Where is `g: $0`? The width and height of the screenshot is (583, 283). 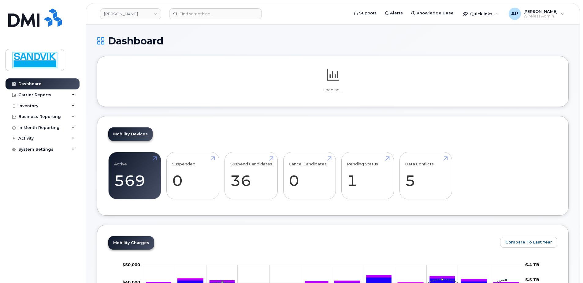 g: $0 is located at coordinates (131, 264).